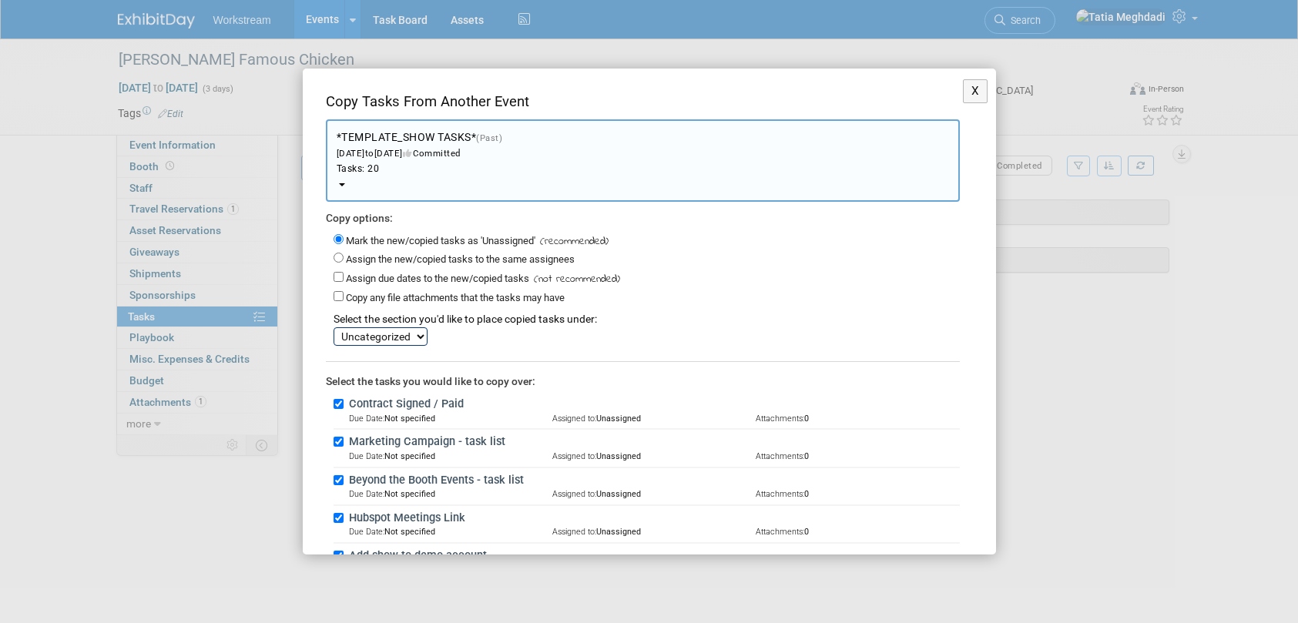 This screenshot has width=1298, height=623. I want to click on div: Select the section you'd like to place copied tasks under:, so click(646, 320).